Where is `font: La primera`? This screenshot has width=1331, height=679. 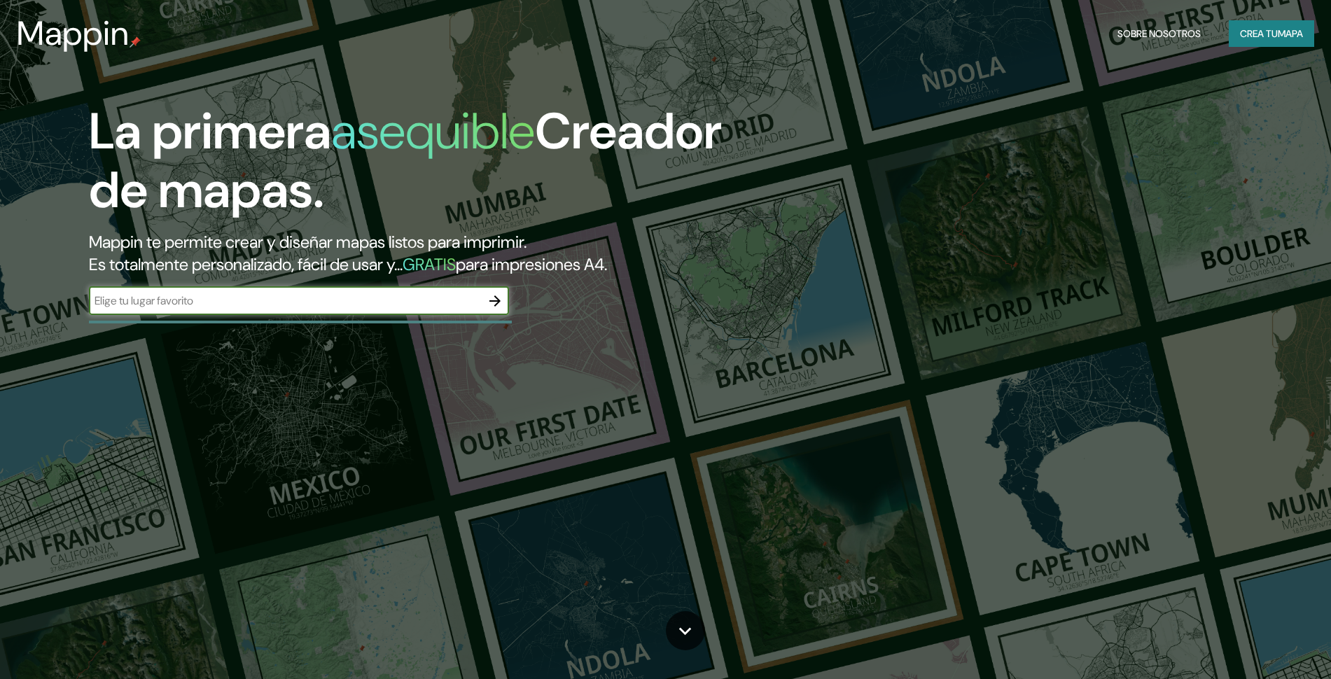
font: La primera is located at coordinates (210, 131).